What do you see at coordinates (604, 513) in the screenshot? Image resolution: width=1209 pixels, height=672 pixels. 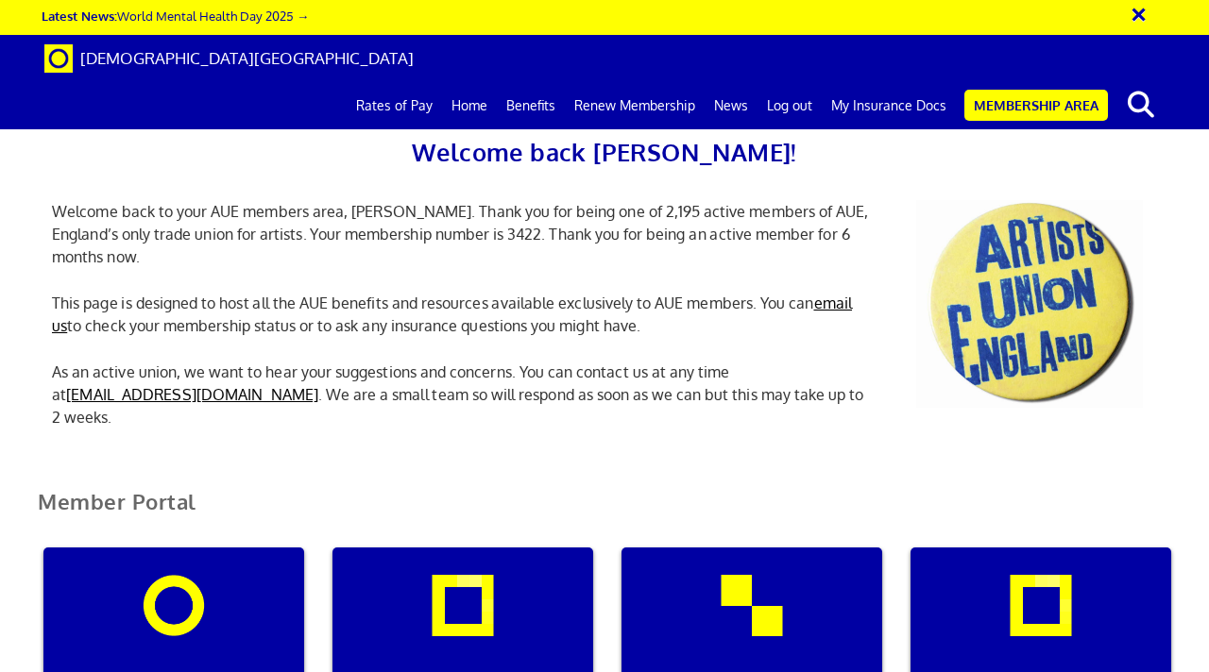 I see `h2: Member Portal` at bounding box center [604, 513].